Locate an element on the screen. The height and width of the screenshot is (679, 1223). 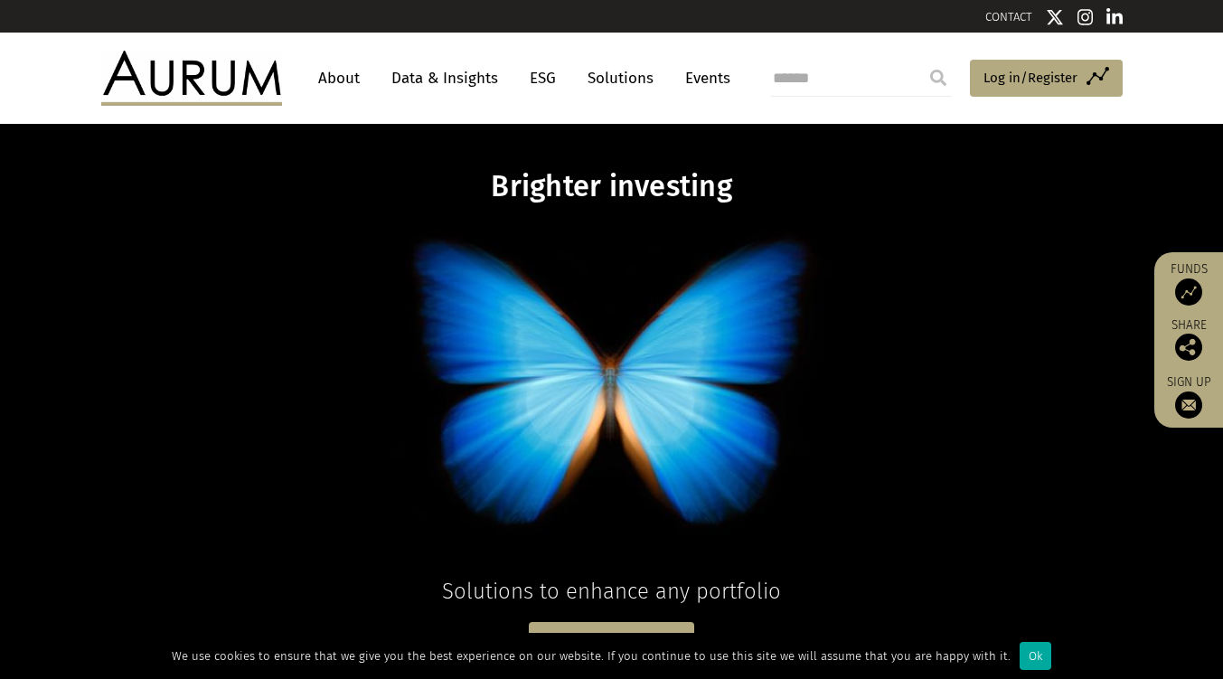
a: Log in/Register is located at coordinates (1046, 79).